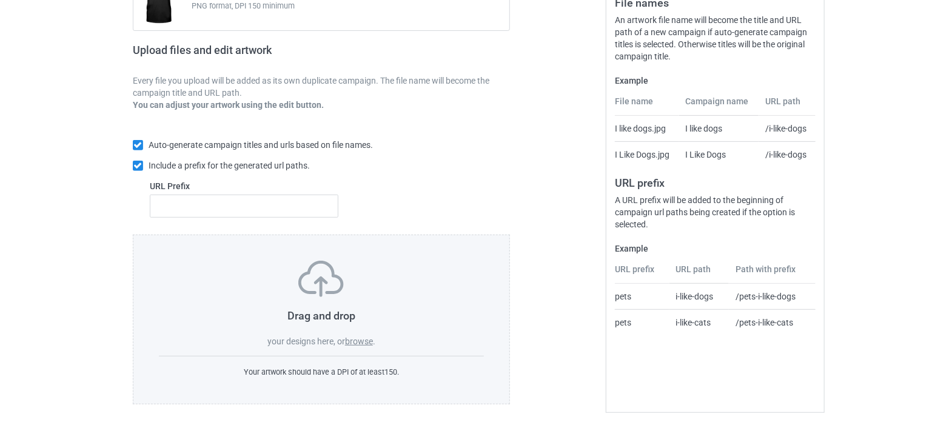  Describe the element at coordinates (261, 145) in the screenshot. I see `span: Auto-generate campaign titles and urls based on file names.` at that location.